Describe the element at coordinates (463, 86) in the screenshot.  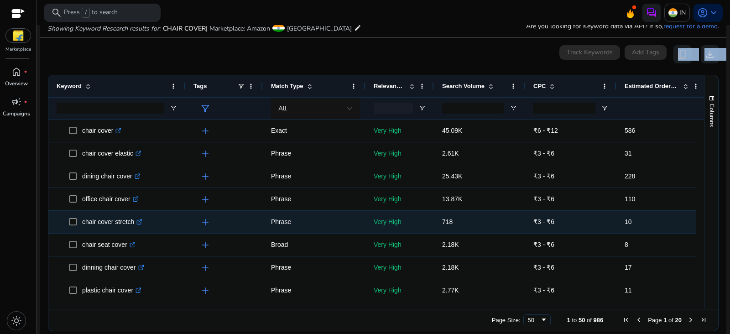
I see `span: Search Volume` at that location.